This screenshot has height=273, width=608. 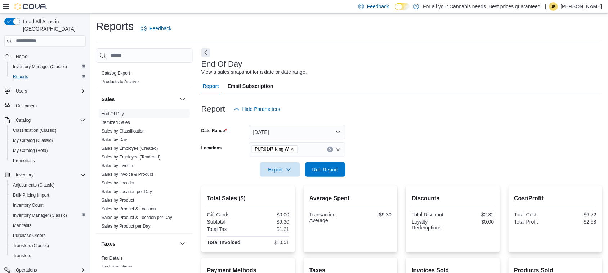 I want to click on a: Sales by Location per Day, so click(x=127, y=191).